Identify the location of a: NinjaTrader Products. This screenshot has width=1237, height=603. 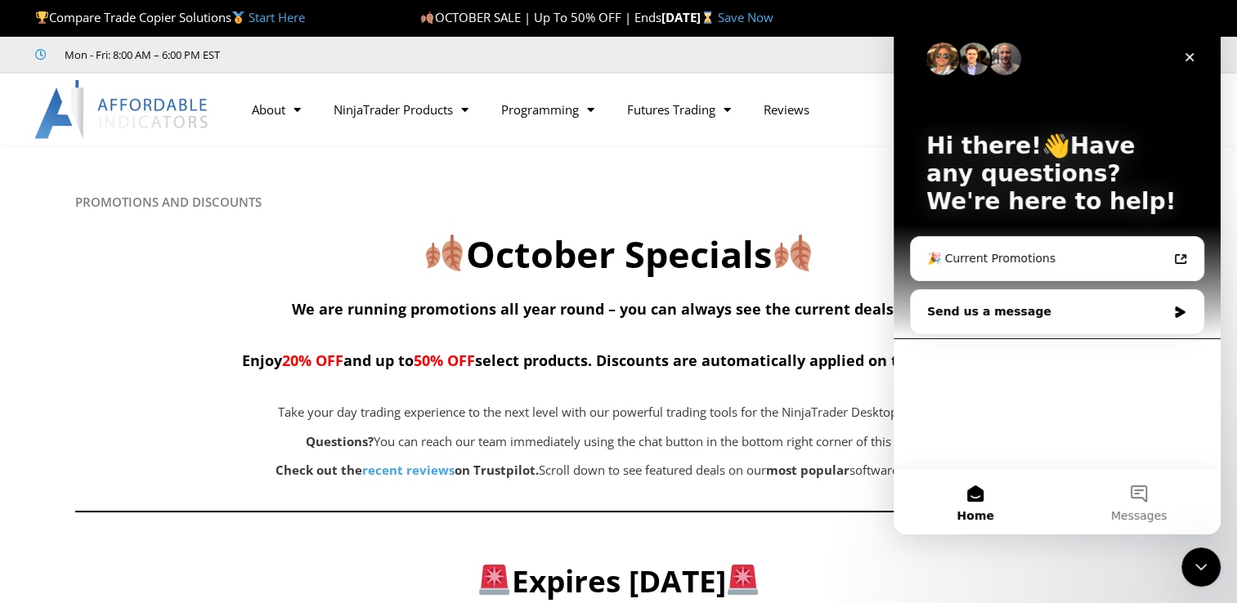
(401, 110).